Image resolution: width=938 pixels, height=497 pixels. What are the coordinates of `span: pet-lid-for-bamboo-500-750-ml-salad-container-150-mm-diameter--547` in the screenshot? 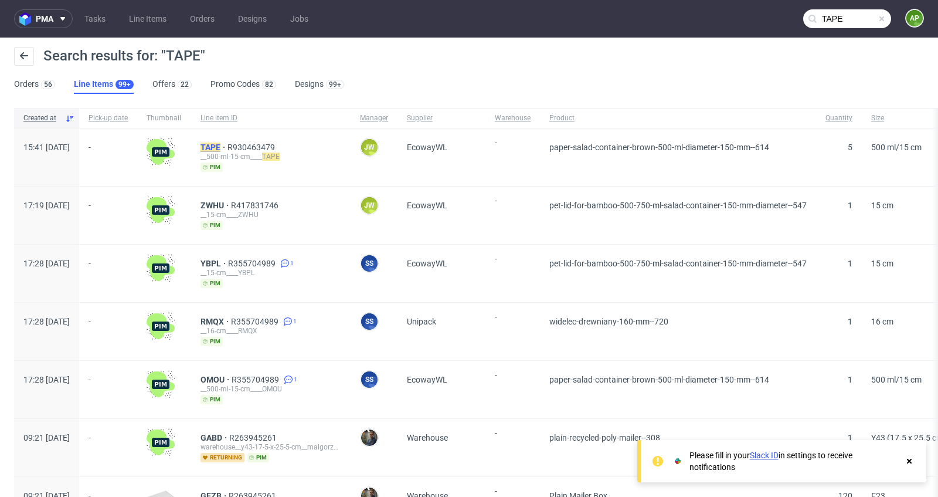 It's located at (678, 205).